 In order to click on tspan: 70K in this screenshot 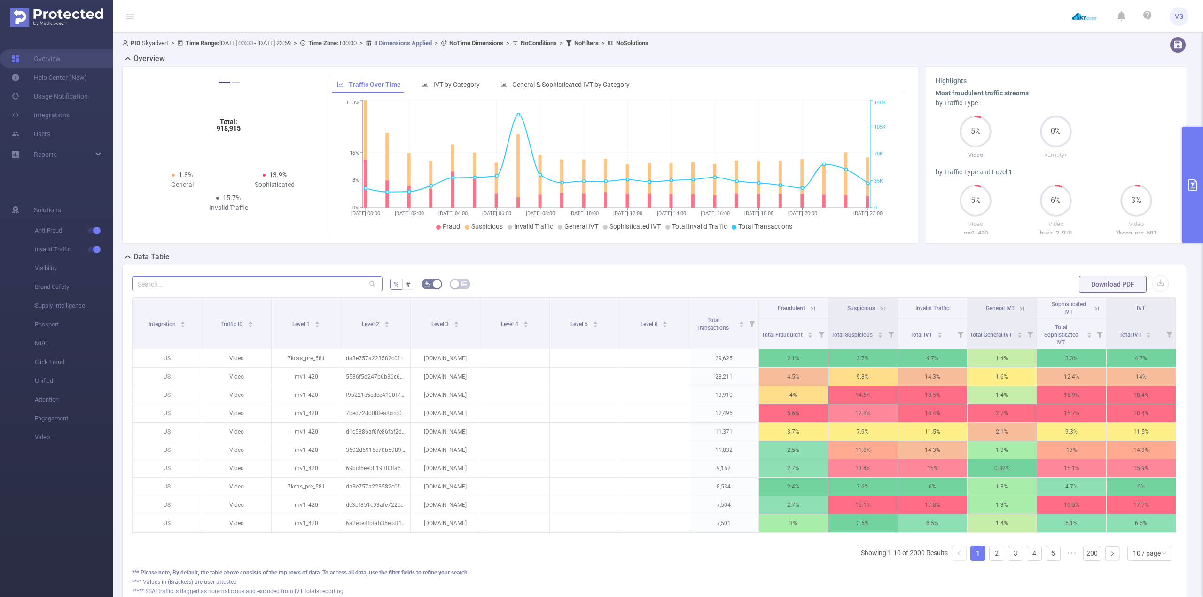, I will do `click(878, 154)`.